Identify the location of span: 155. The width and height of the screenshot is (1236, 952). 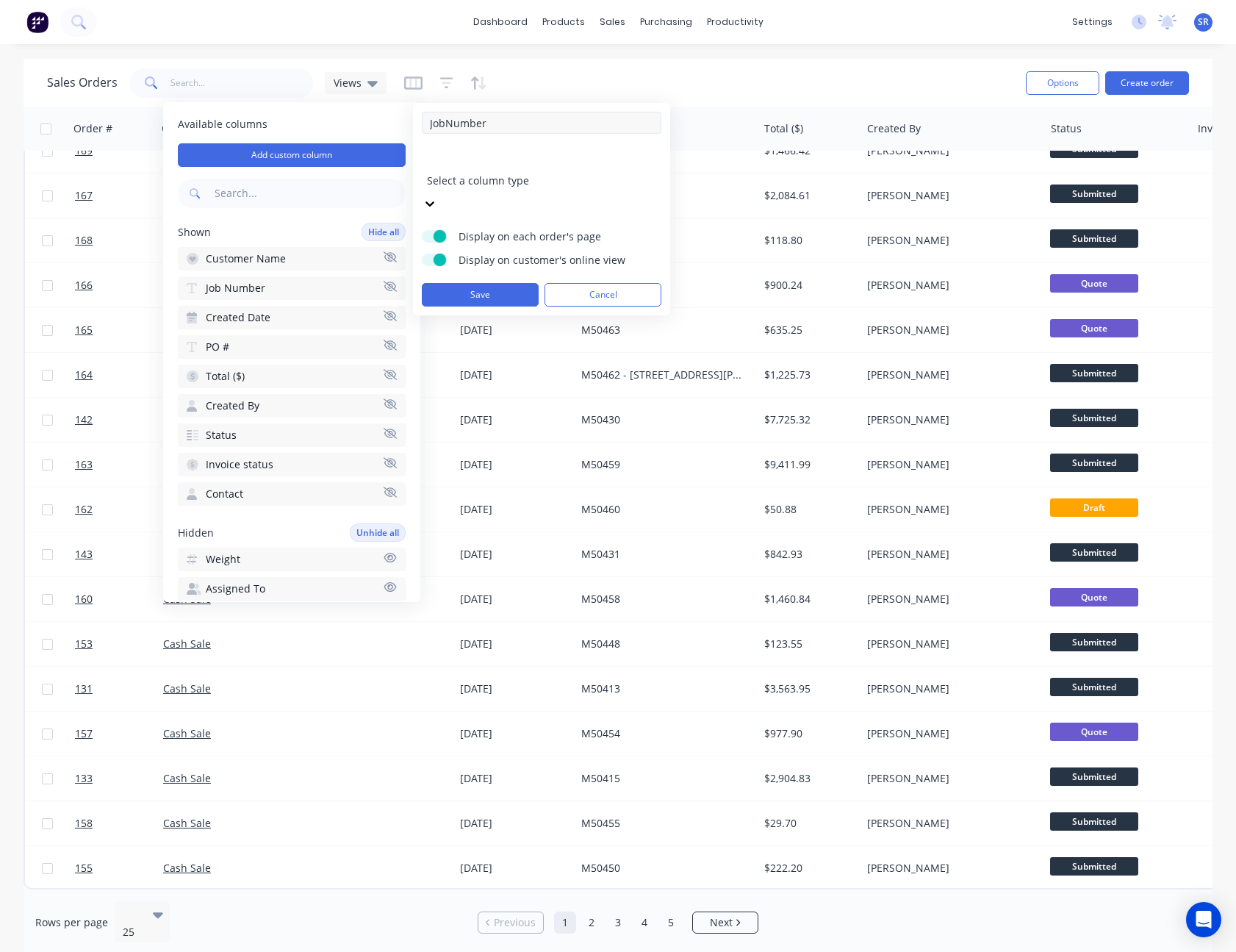
(84, 868).